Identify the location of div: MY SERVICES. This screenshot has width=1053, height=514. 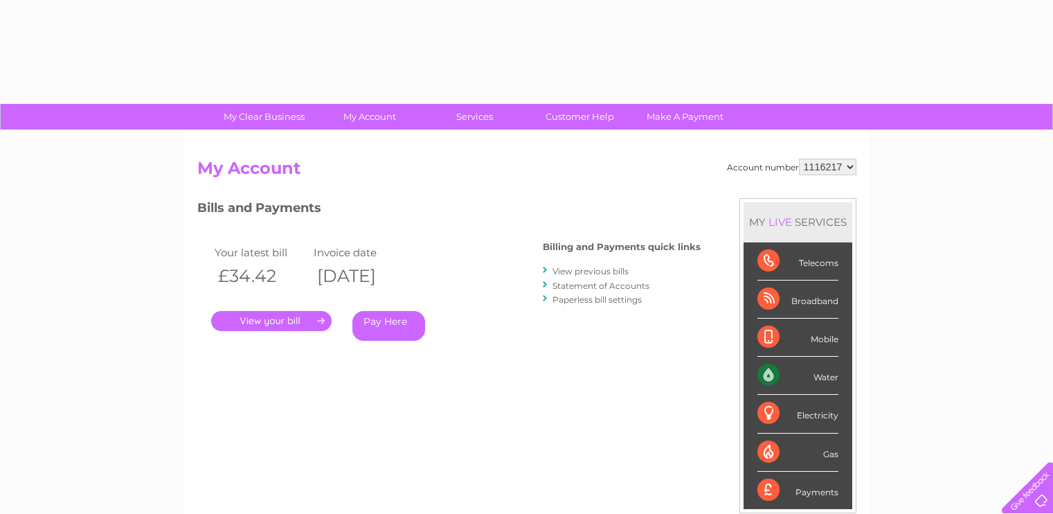
(797, 221).